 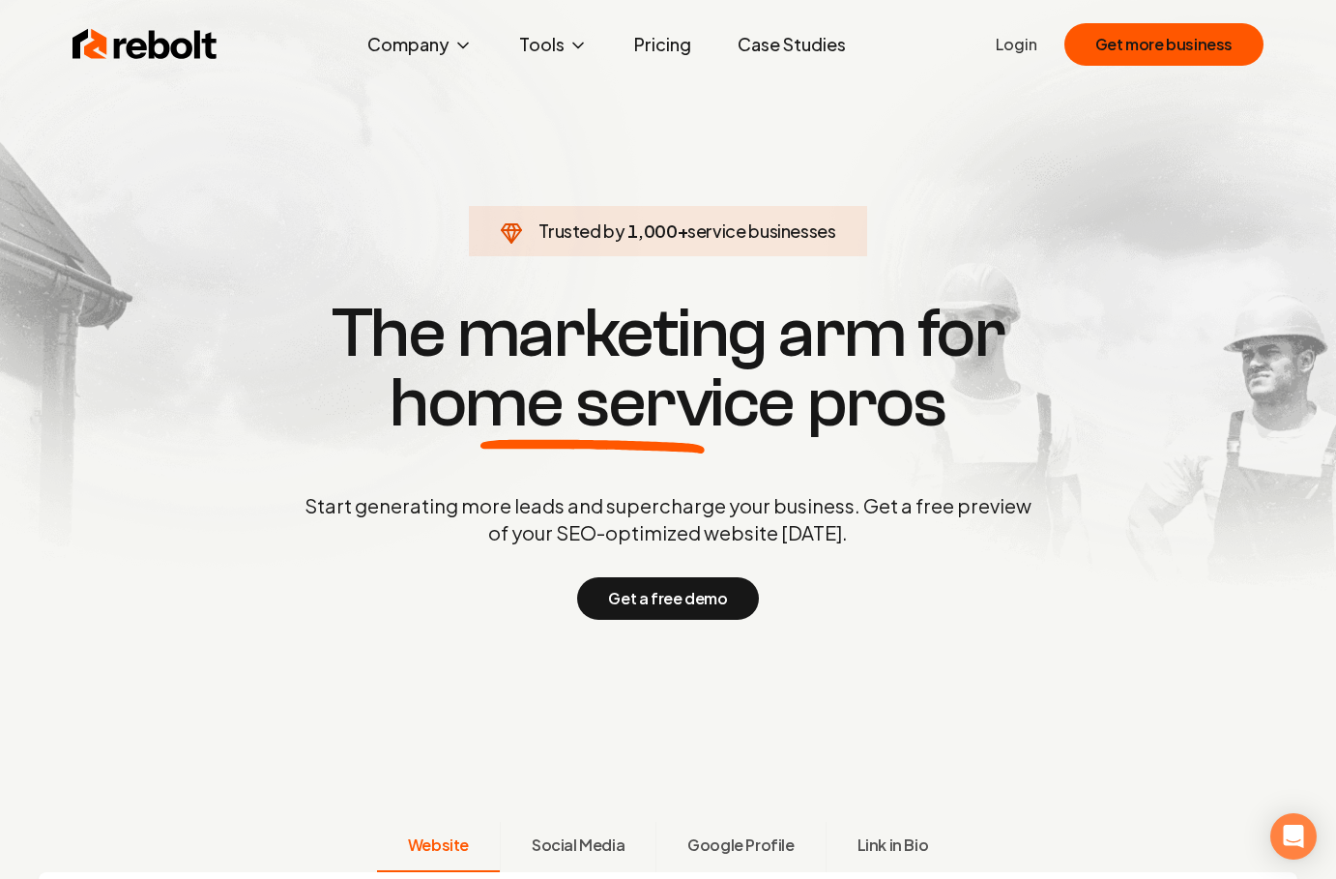 I want to click on button: Social Media, so click(x=577, y=847).